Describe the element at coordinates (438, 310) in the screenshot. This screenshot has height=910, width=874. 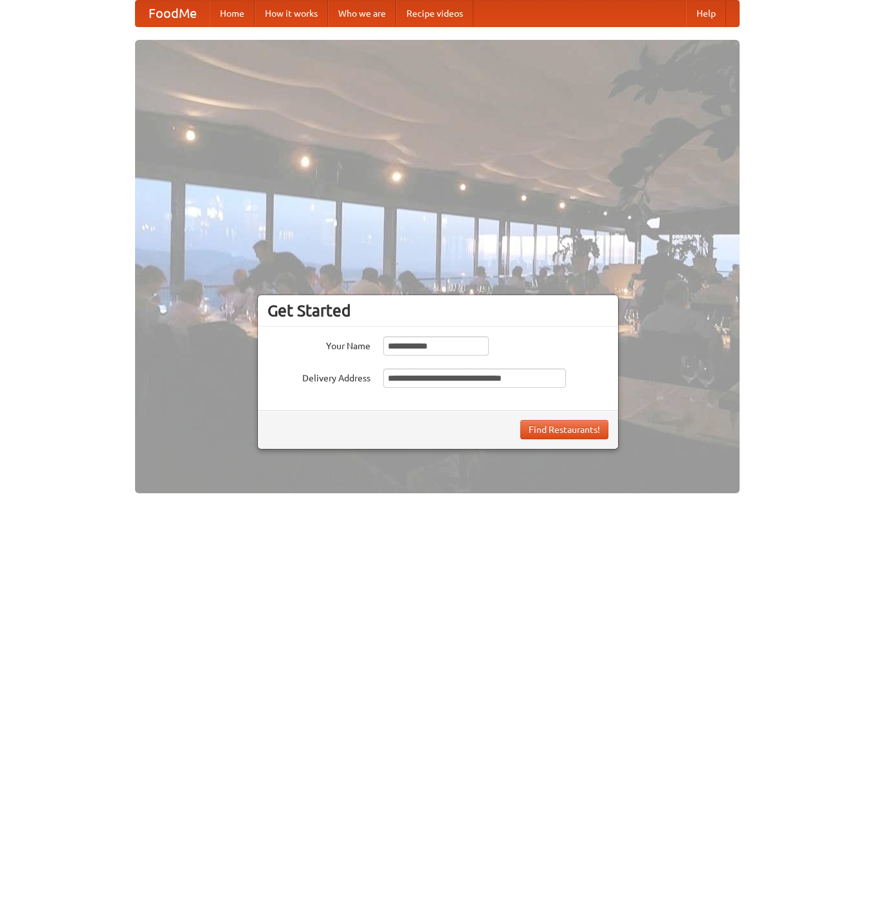
I see `h3: Get Started` at that location.